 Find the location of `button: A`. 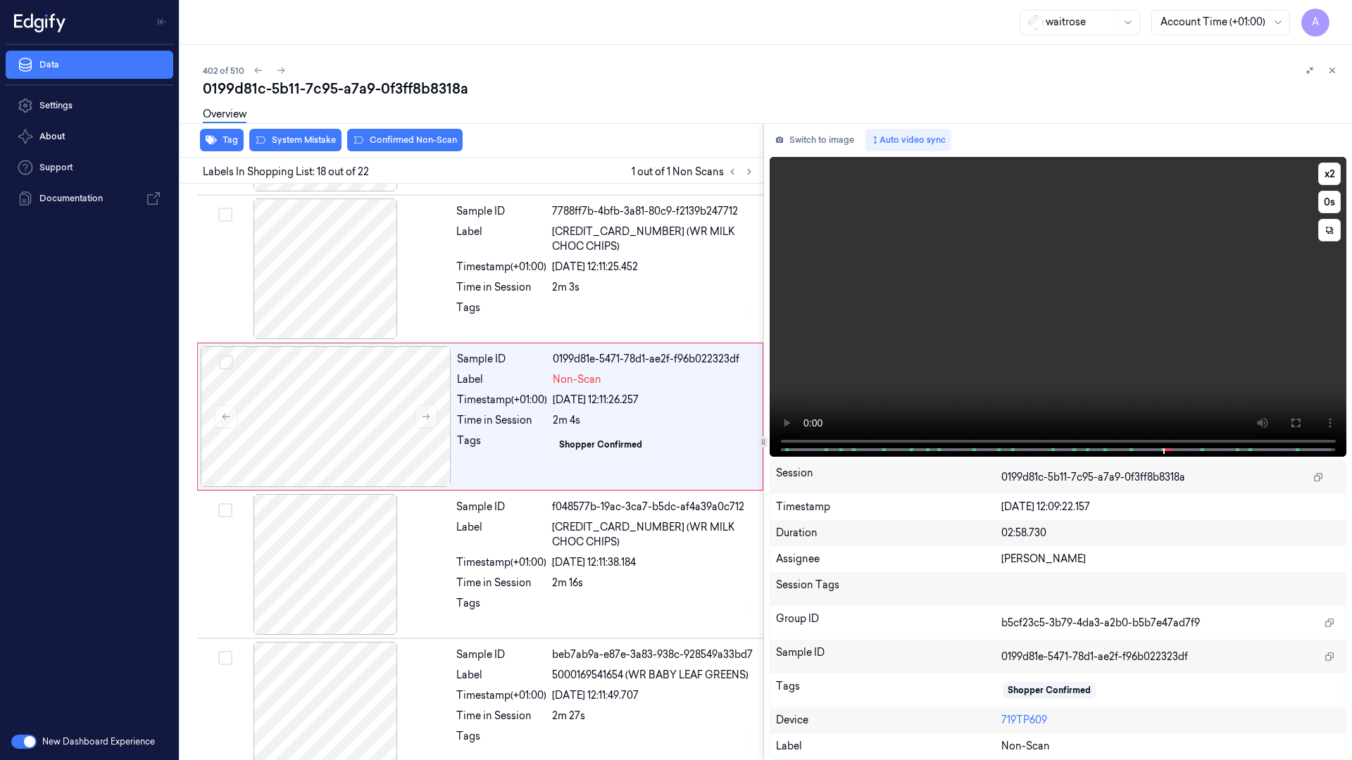

button: A is located at coordinates (1315, 23).